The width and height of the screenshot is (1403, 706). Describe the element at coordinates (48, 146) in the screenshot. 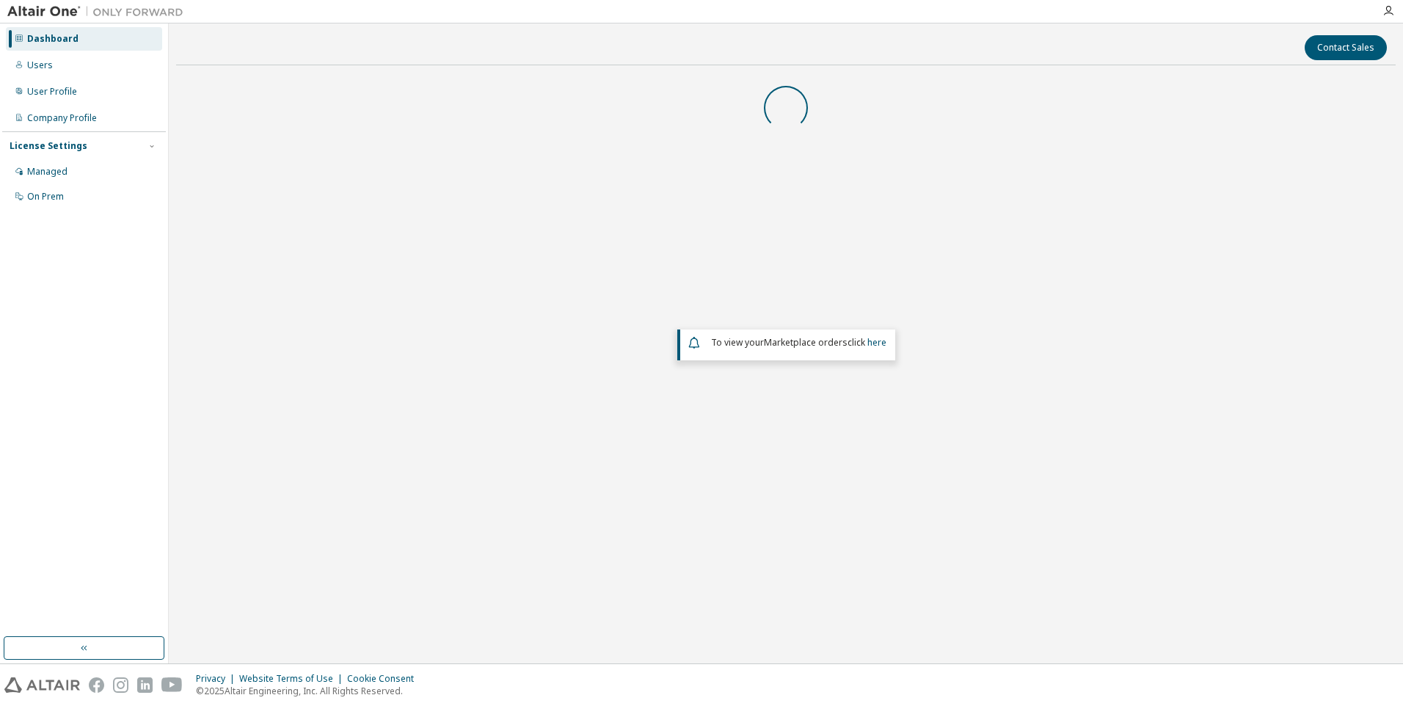

I see `div: License Settings` at that location.